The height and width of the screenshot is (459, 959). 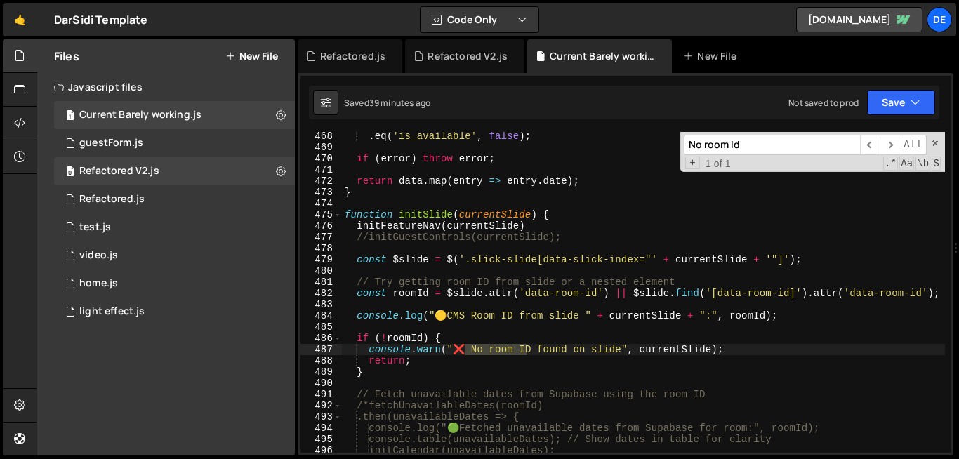 I want to click on div: 469, so click(x=321, y=147).